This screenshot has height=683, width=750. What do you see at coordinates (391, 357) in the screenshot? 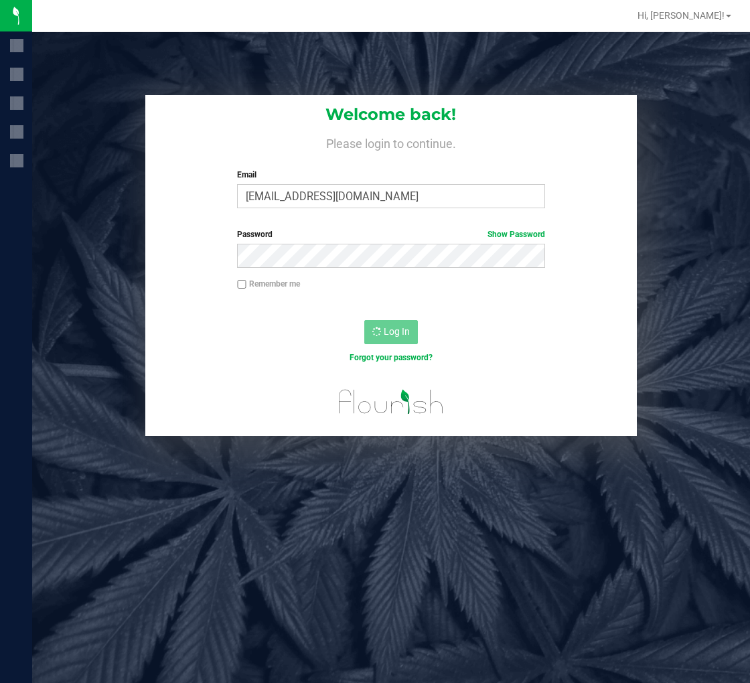
I see `a: Forgot your password?` at bounding box center [391, 357].